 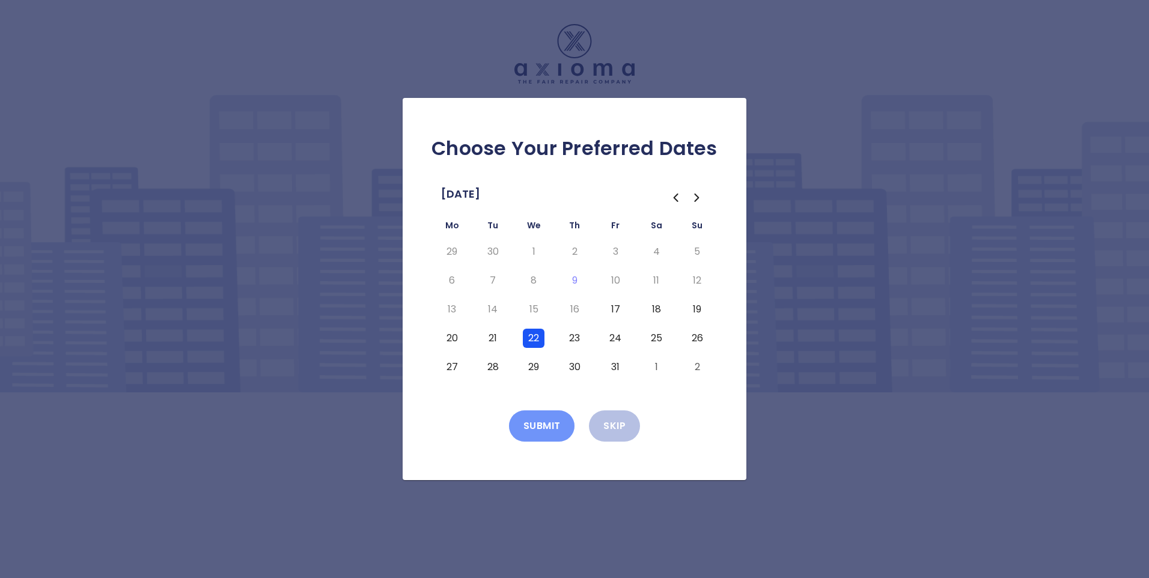 What do you see at coordinates (493, 252) in the screenshot?
I see `button: Tuesday, September 30th, 2025` at bounding box center [493, 252].